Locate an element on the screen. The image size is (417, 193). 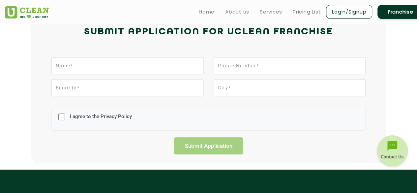
a: Home is located at coordinates (207, 12).